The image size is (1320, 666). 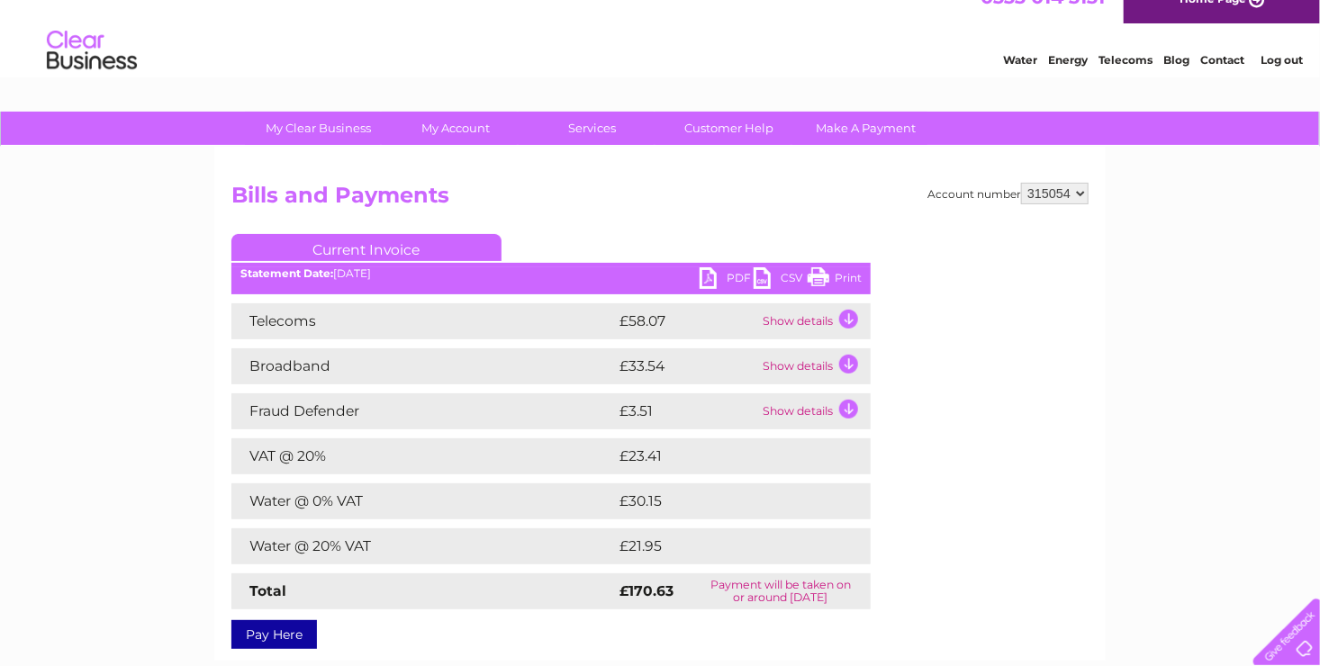 I want to click on a: Services, so click(x=592, y=128).